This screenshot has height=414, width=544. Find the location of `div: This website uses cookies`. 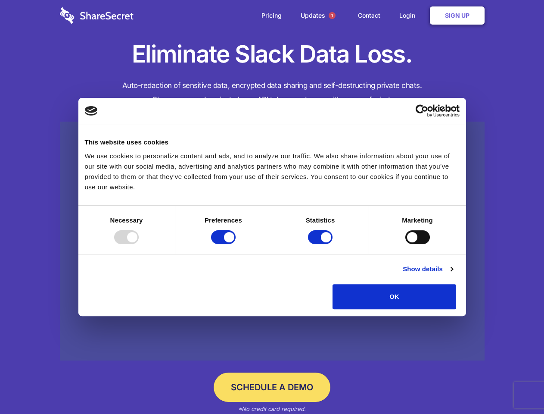

div: This website uses cookies is located at coordinates (272, 142).